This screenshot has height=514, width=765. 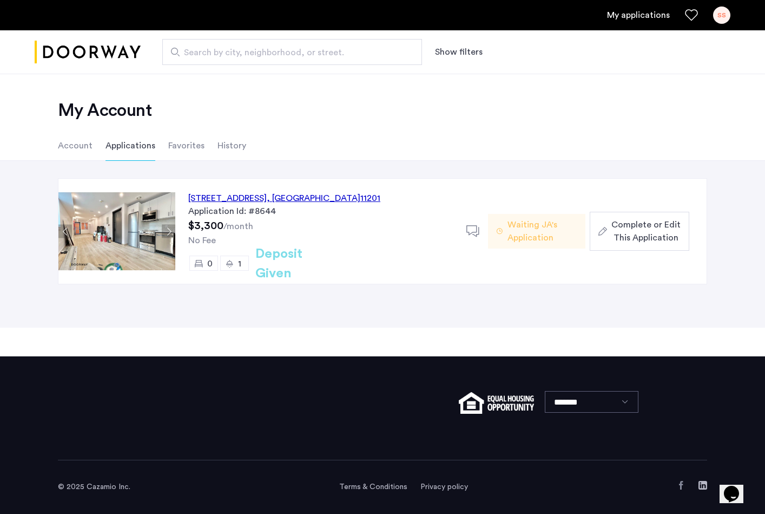 I want to click on button: Previous apartment, so click(x=65, y=231).